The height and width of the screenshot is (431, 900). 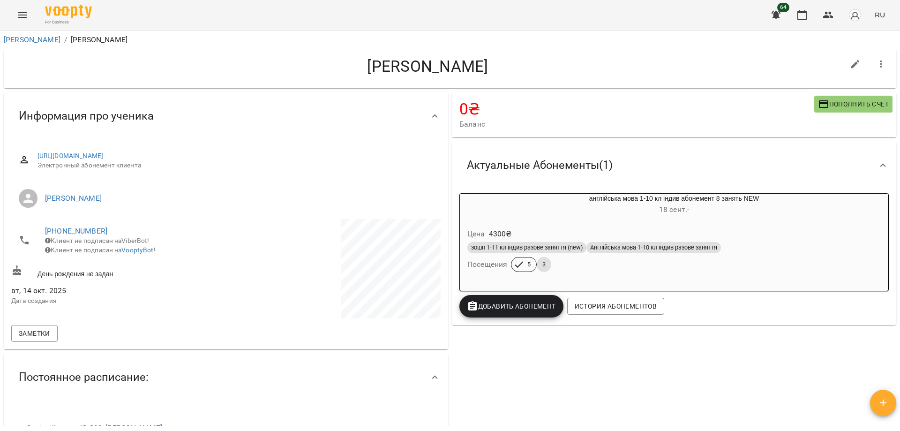 What do you see at coordinates (34, 333) in the screenshot?
I see `button: Заметки` at bounding box center [34, 333].